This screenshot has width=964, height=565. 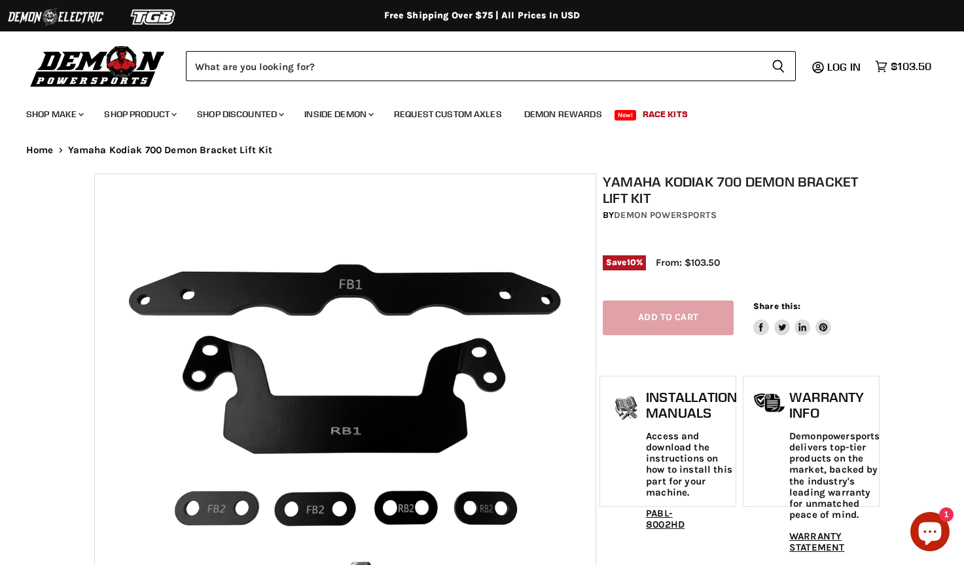 What do you see at coordinates (930, 533) in the screenshot?
I see `inbox-online-store-chat: Shopify online store chat` at bounding box center [930, 533].